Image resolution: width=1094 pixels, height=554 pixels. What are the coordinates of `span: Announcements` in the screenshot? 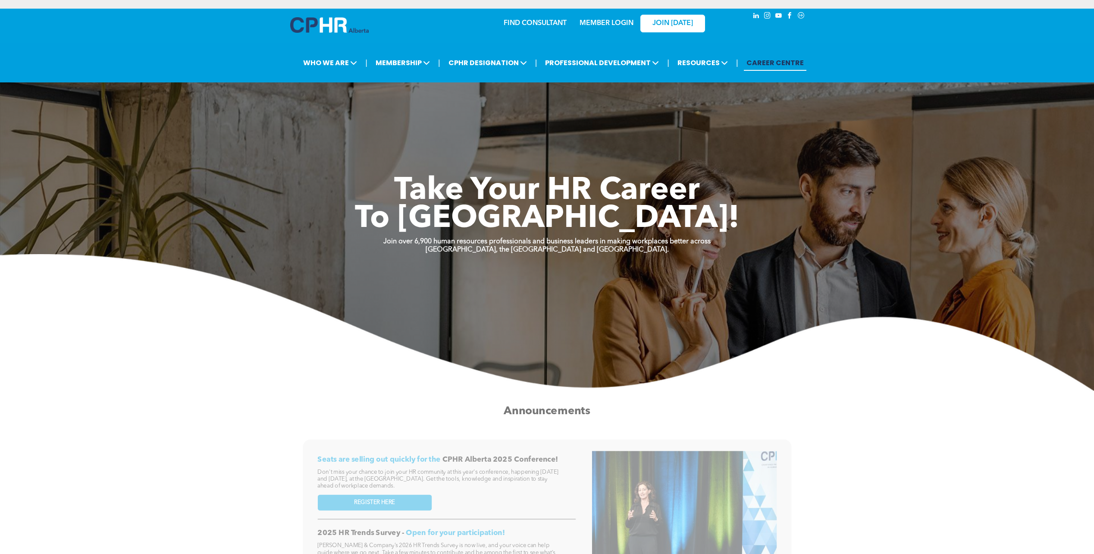 It's located at (547, 411).